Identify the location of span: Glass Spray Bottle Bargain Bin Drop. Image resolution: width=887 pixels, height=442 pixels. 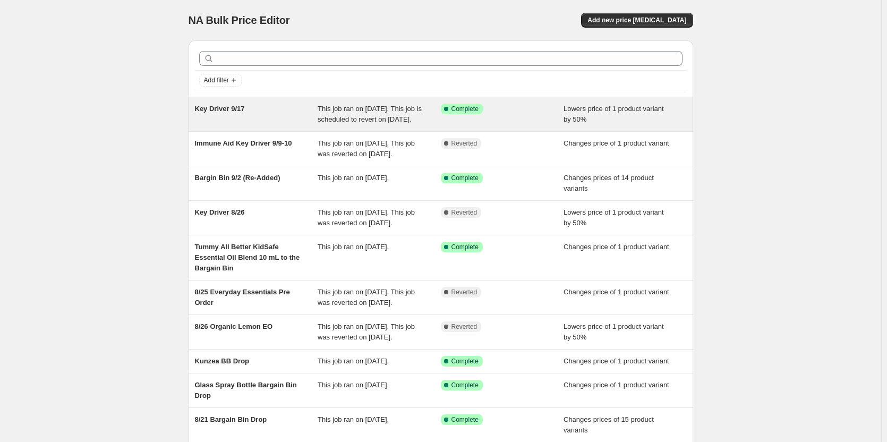
(246, 390).